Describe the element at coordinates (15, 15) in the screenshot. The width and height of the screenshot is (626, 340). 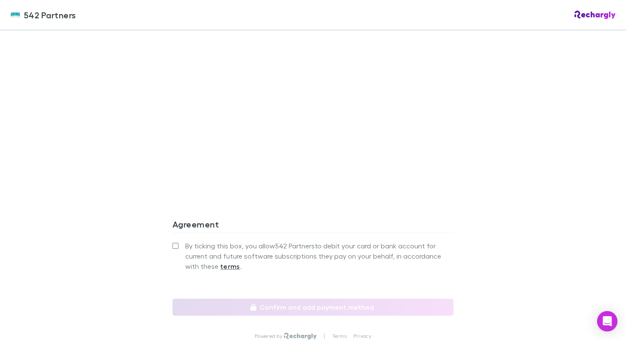
I see `img: 542 Partners's Logo` at that location.